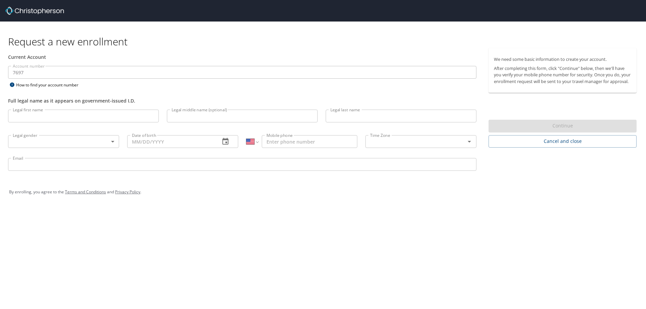 The image size is (646, 309). Describe the element at coordinates (562, 75) in the screenshot. I see `p: After completing this form, click "Continue" below, then we'll have you verify your mobile phone ...` at that location.